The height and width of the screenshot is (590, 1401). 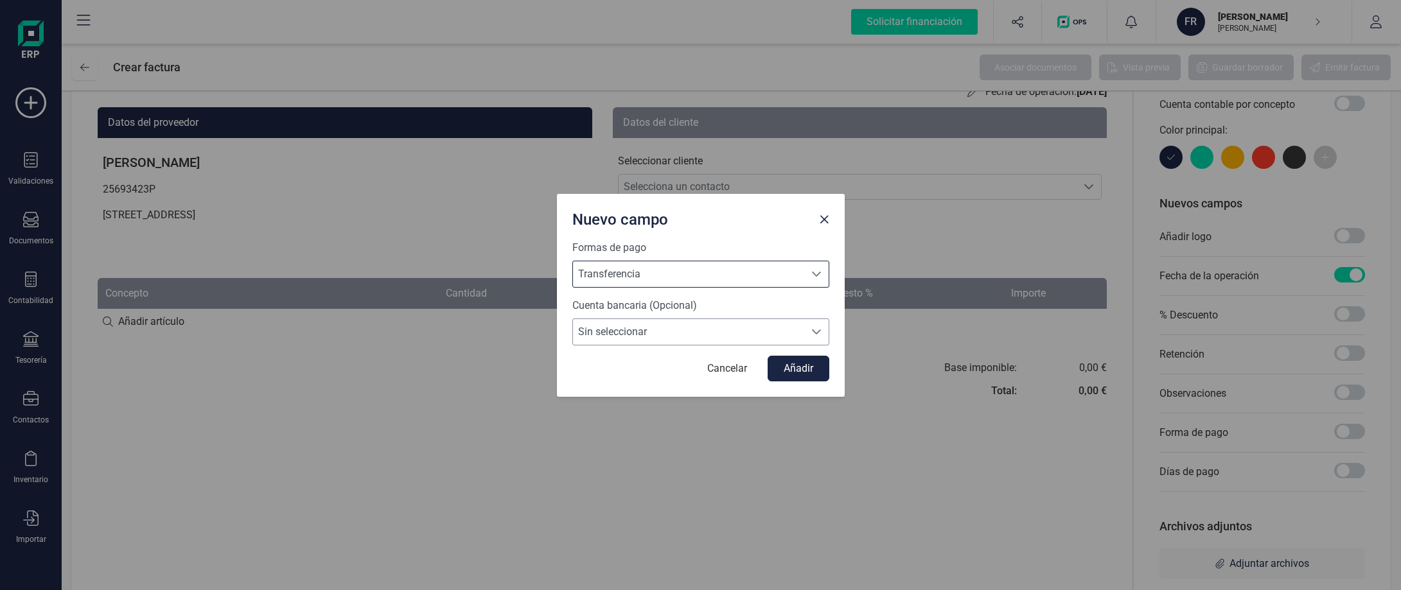 I want to click on div: Seleccione una forma de pago, so click(x=816, y=274).